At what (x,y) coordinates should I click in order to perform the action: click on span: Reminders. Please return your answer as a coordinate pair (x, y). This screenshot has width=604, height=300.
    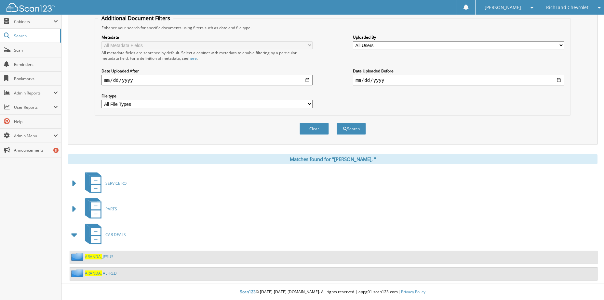
    Looking at the image, I should click on (36, 64).